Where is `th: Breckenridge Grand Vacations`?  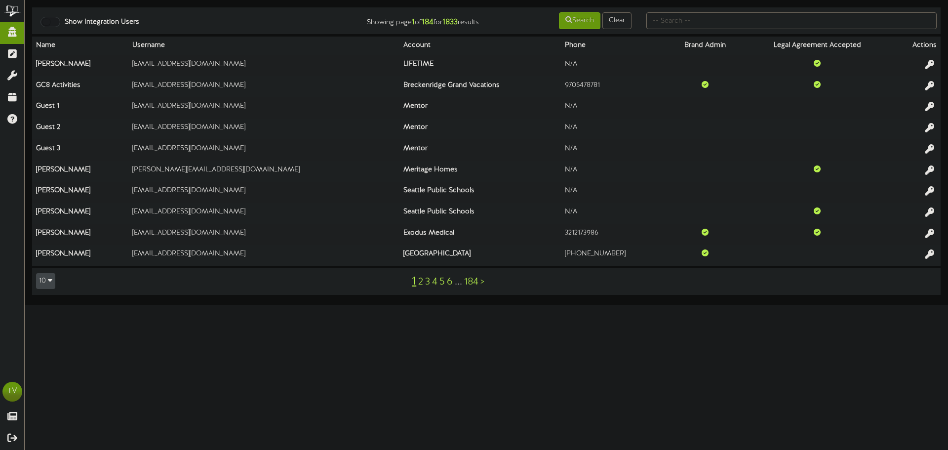
th: Breckenridge Grand Vacations is located at coordinates (480, 86).